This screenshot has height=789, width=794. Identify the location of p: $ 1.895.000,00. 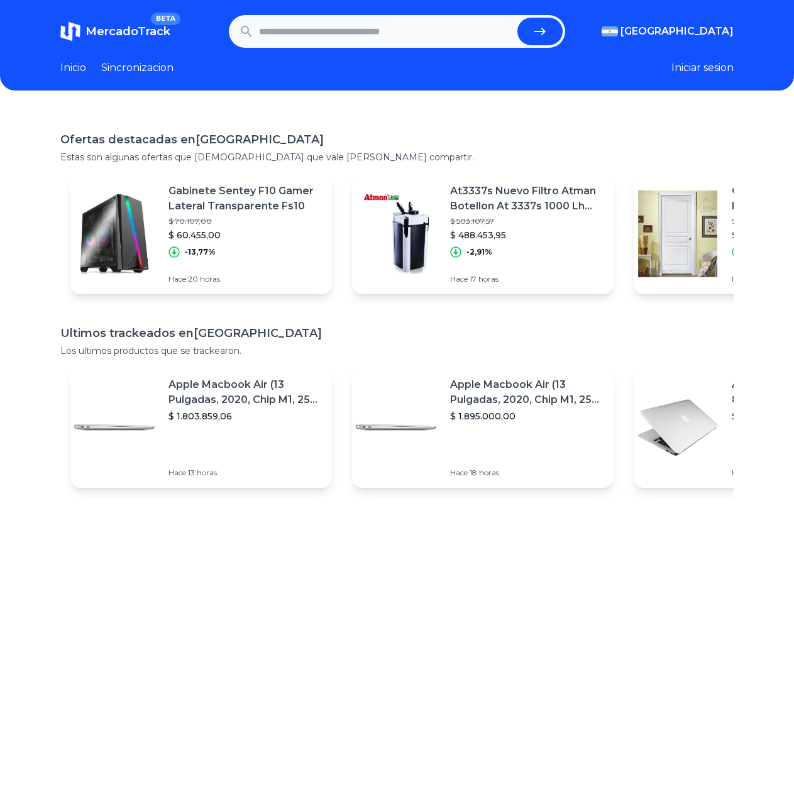
(527, 416).